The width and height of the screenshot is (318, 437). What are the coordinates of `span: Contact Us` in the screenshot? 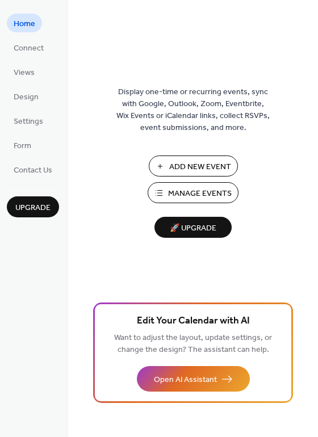 It's located at (33, 170).